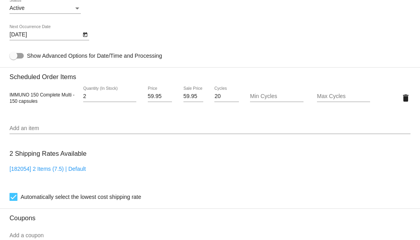  I want to click on a: [182054] 2 Items (7.5) | Default, so click(48, 169).